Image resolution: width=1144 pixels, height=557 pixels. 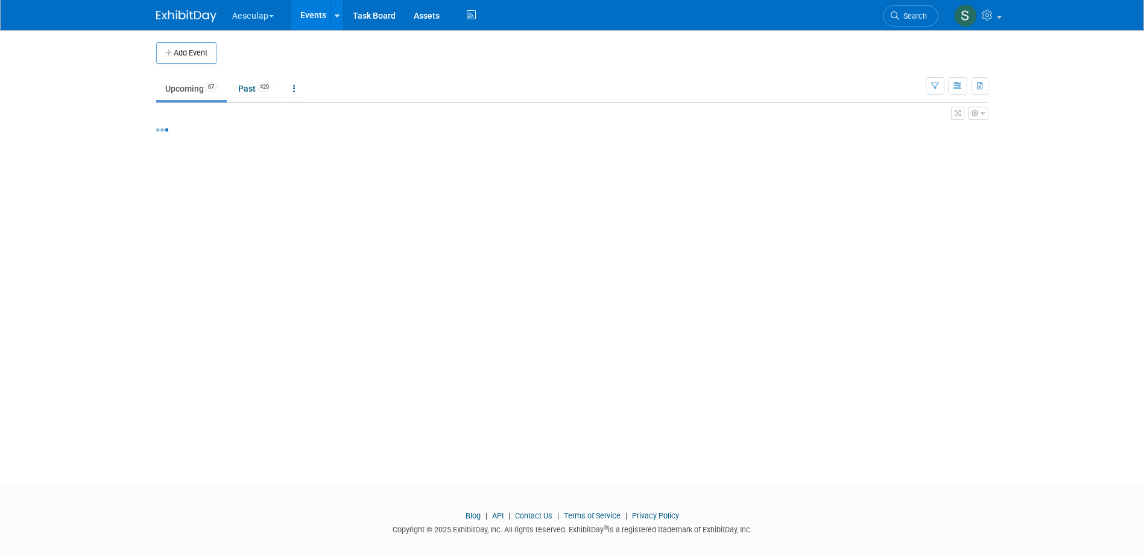 What do you see at coordinates (656, 516) in the screenshot?
I see `a: Privacy Policy` at bounding box center [656, 516].